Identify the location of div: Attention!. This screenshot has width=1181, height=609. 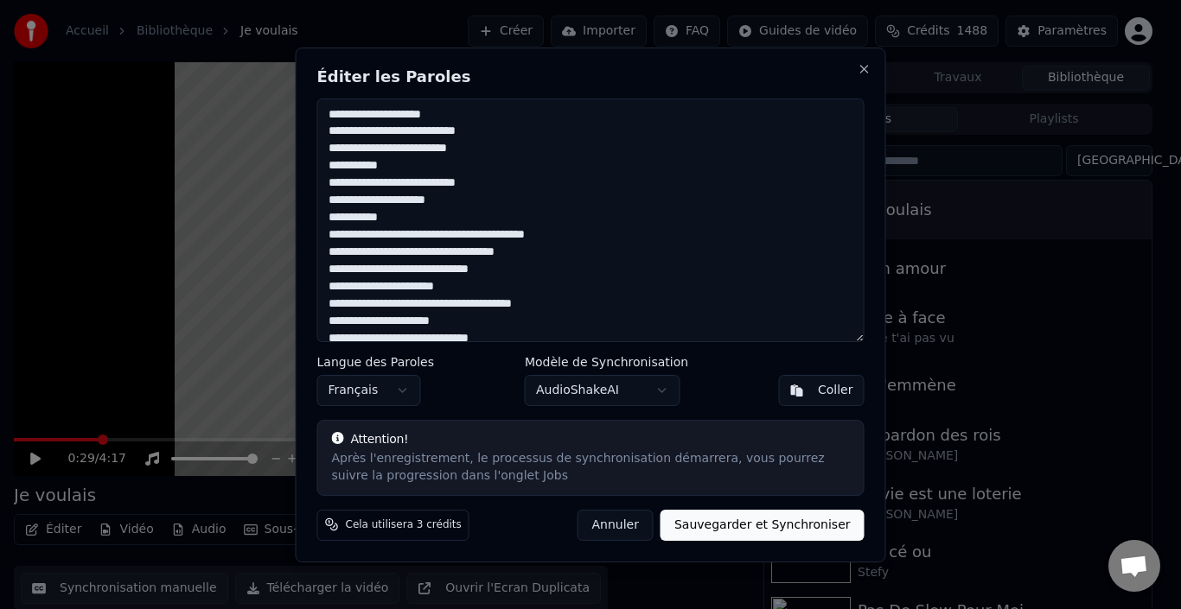
(590, 440).